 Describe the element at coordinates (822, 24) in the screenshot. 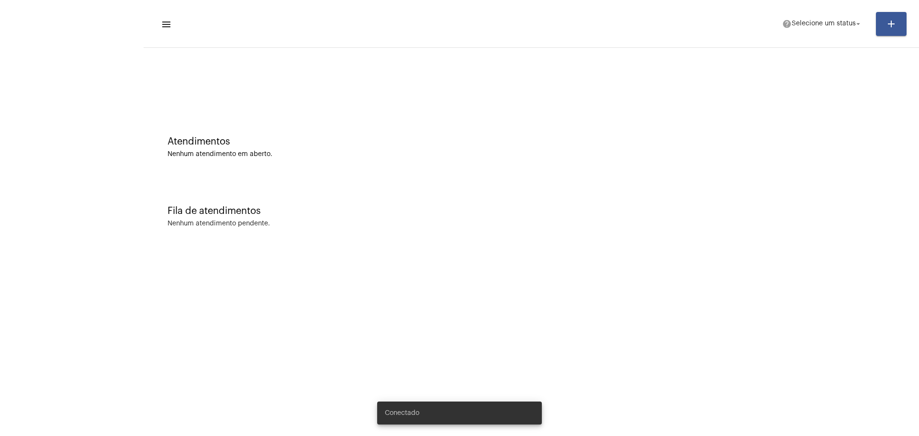

I see `button: Selecione um status` at that location.